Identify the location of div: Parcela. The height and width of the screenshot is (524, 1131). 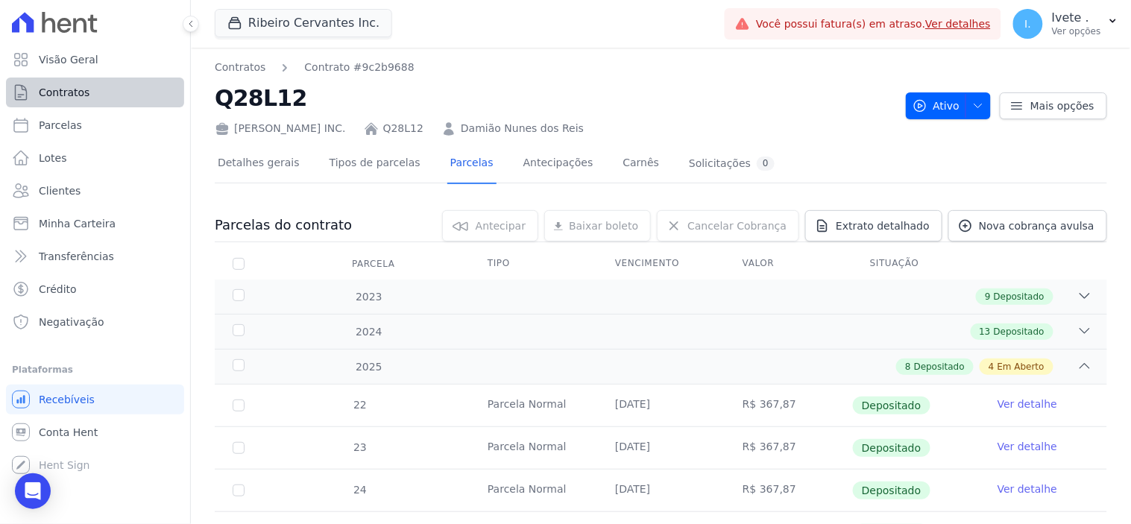
(373, 264).